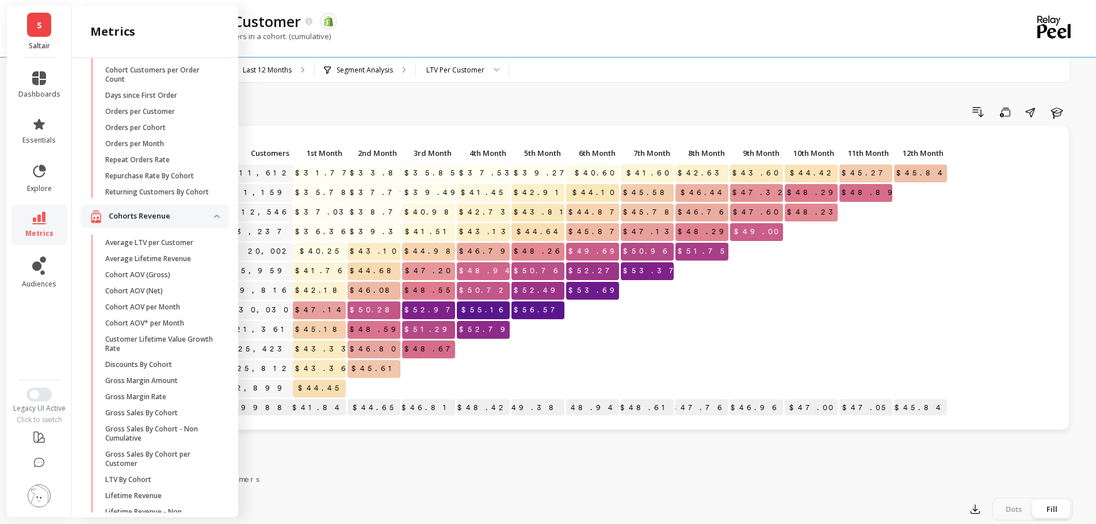 Image resolution: width=1096 pixels, height=524 pixels. Describe the element at coordinates (483, 291) in the screenshot. I see `span: $50.72` at that location.